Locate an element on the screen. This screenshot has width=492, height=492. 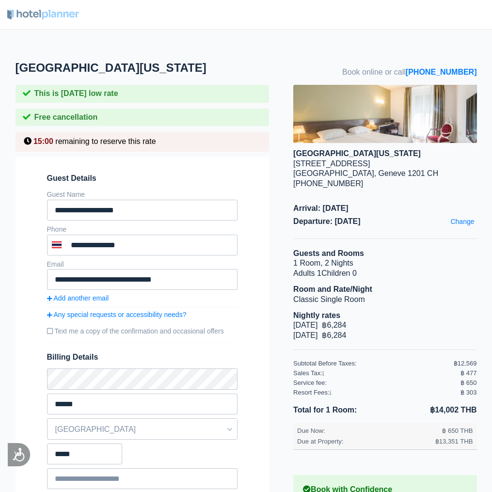
div: ฿12,569 is located at coordinates (466, 364).